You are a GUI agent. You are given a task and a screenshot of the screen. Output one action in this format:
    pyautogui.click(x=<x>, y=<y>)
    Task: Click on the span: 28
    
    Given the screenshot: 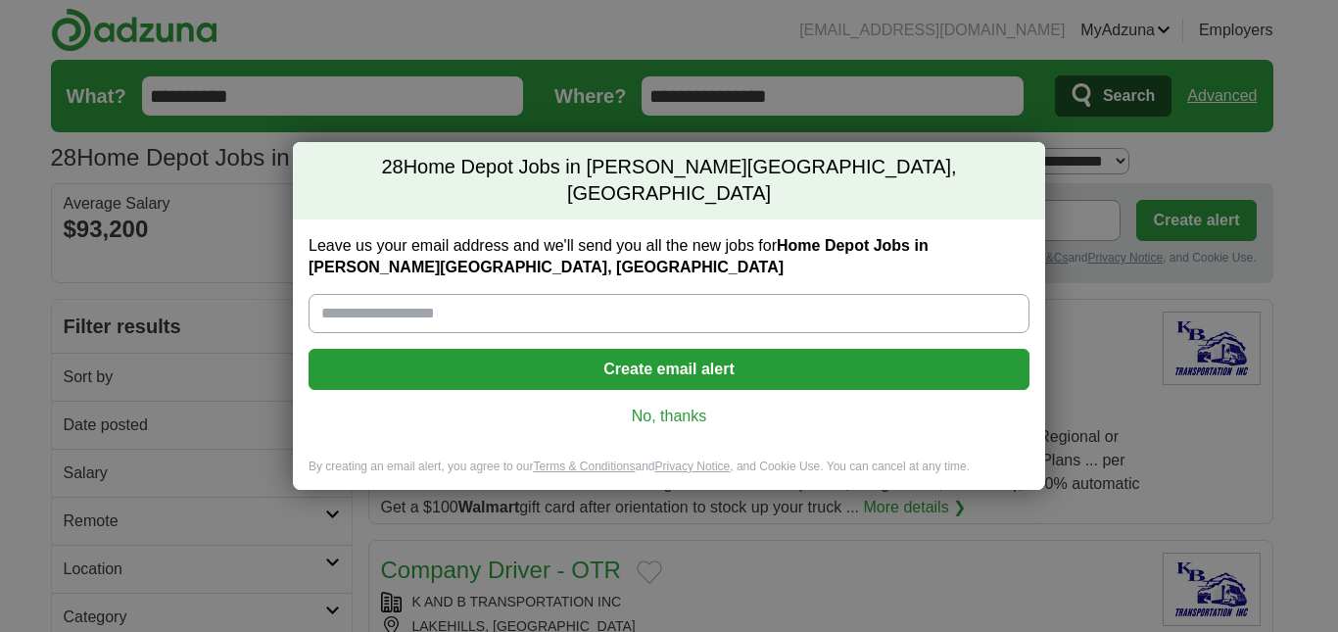 What is the action you would take?
    pyautogui.click(x=392, y=168)
    